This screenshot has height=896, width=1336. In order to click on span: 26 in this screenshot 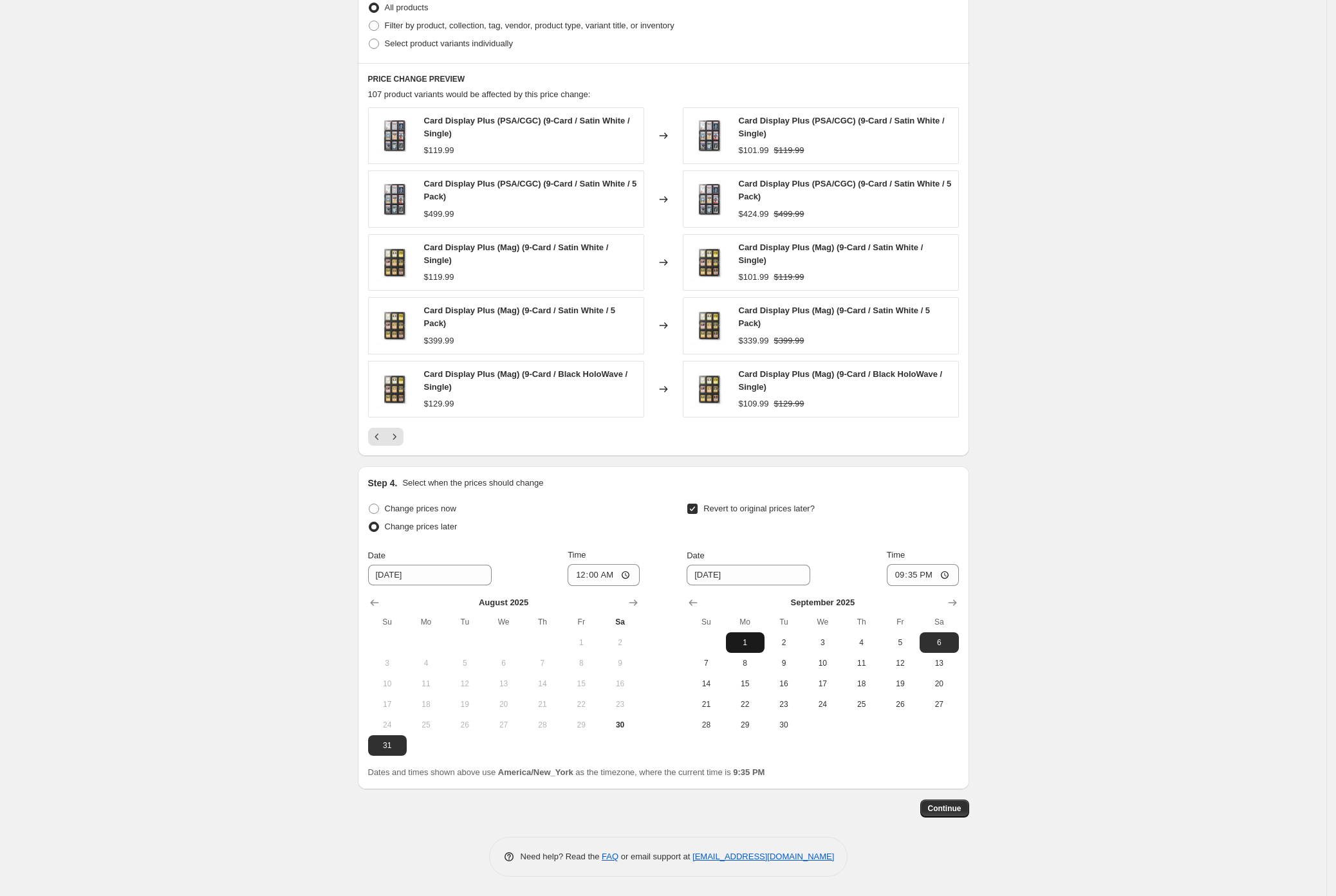, I will do `click(465, 725)`.